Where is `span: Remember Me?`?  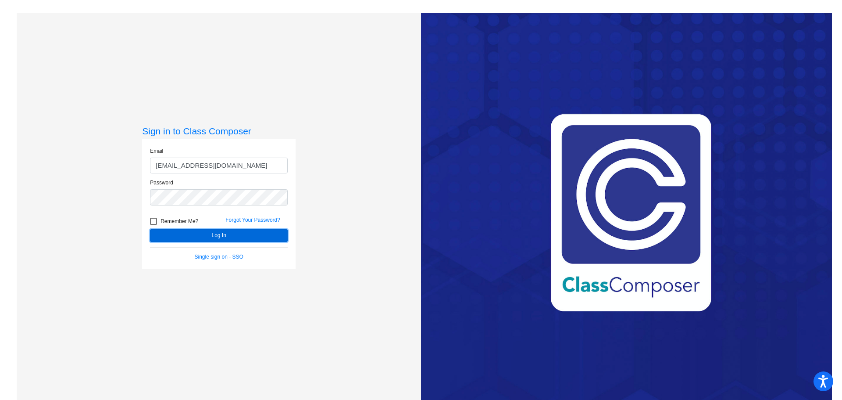 span: Remember Me? is located at coordinates (179, 221).